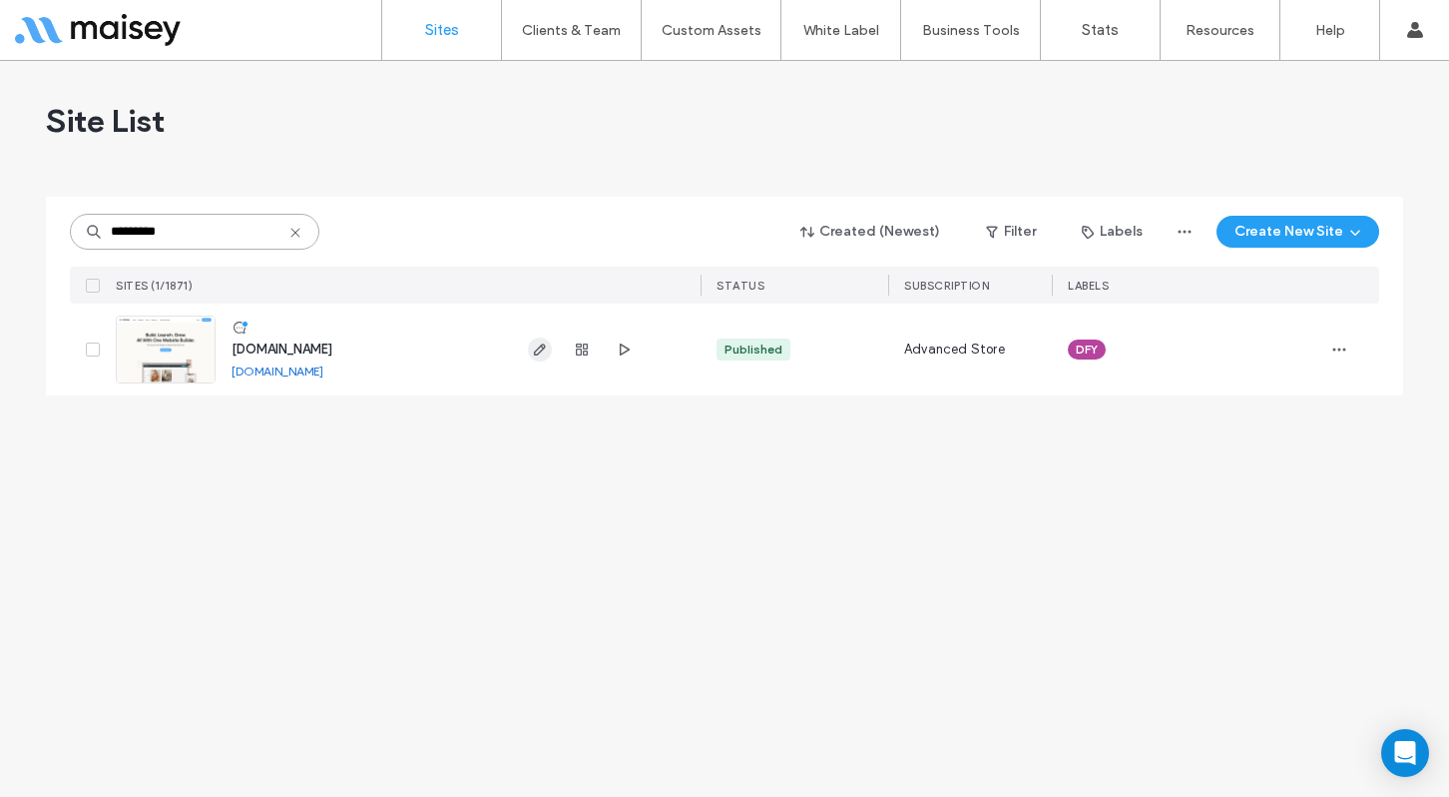 Image resolution: width=1449 pixels, height=797 pixels. What do you see at coordinates (1220, 30) in the screenshot?
I see `label: Resources` at bounding box center [1220, 30].